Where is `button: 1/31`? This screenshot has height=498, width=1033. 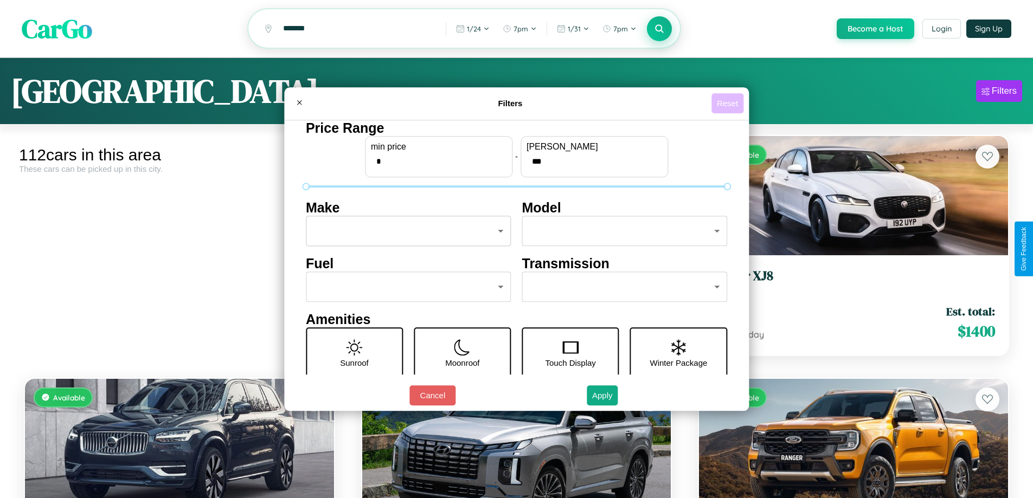 button: 1/31 is located at coordinates (573, 29).